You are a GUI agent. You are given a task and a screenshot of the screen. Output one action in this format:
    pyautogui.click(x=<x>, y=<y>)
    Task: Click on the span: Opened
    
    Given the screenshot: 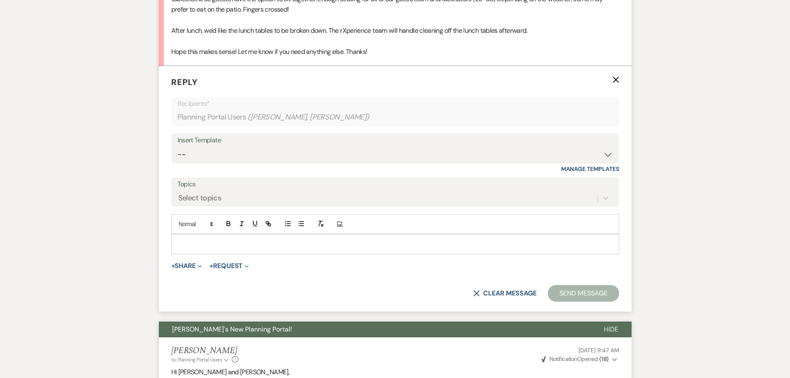 What is the action you would take?
    pyautogui.click(x=575, y=359)
    